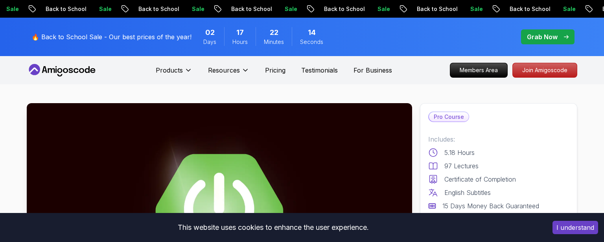 The image size is (604, 242). What do you see at coordinates (240, 33) in the screenshot?
I see `span: 17 Hours` at bounding box center [240, 33].